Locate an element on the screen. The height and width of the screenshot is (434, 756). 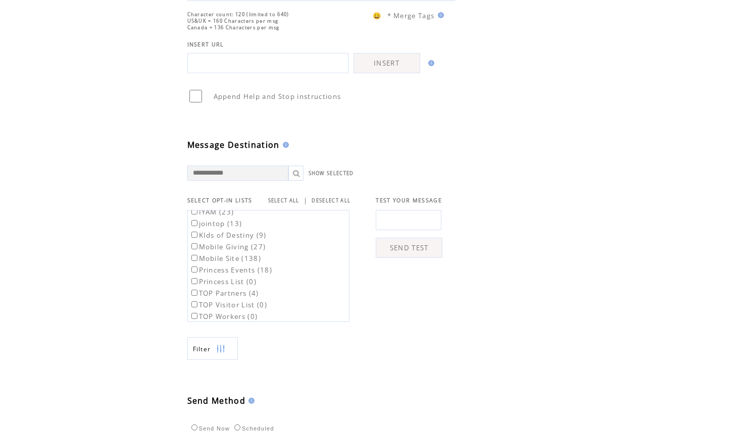
input: Send Now is located at coordinates (194, 428).